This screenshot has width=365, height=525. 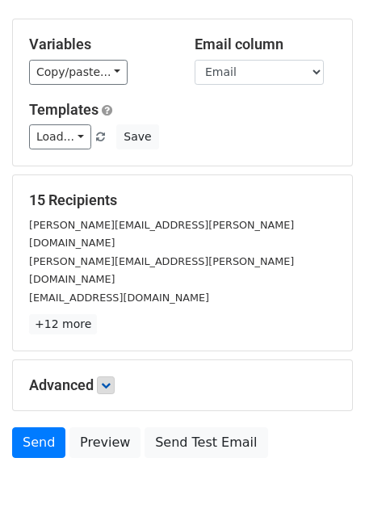 I want to click on a: Preview, so click(x=105, y=443).